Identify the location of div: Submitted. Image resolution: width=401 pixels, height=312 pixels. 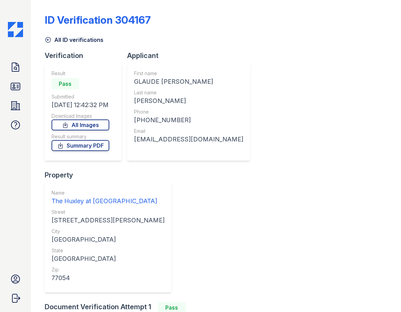
(80, 97).